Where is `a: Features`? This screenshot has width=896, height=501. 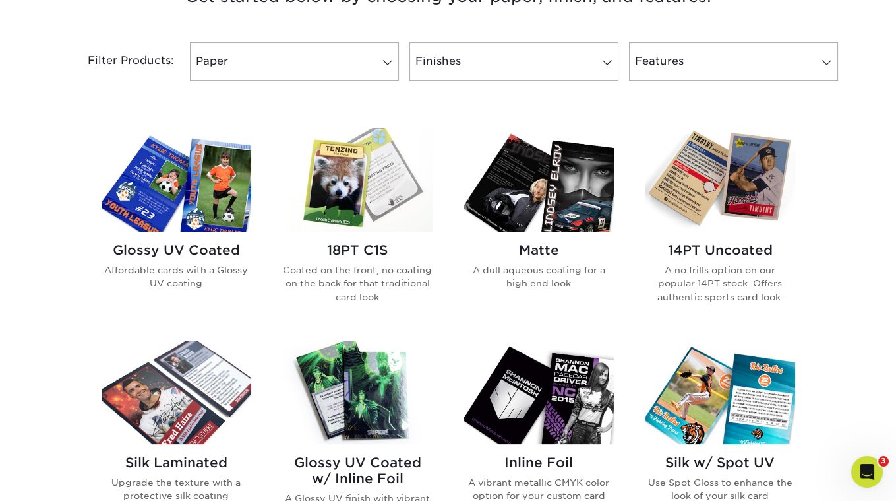 a: Features is located at coordinates (733, 61).